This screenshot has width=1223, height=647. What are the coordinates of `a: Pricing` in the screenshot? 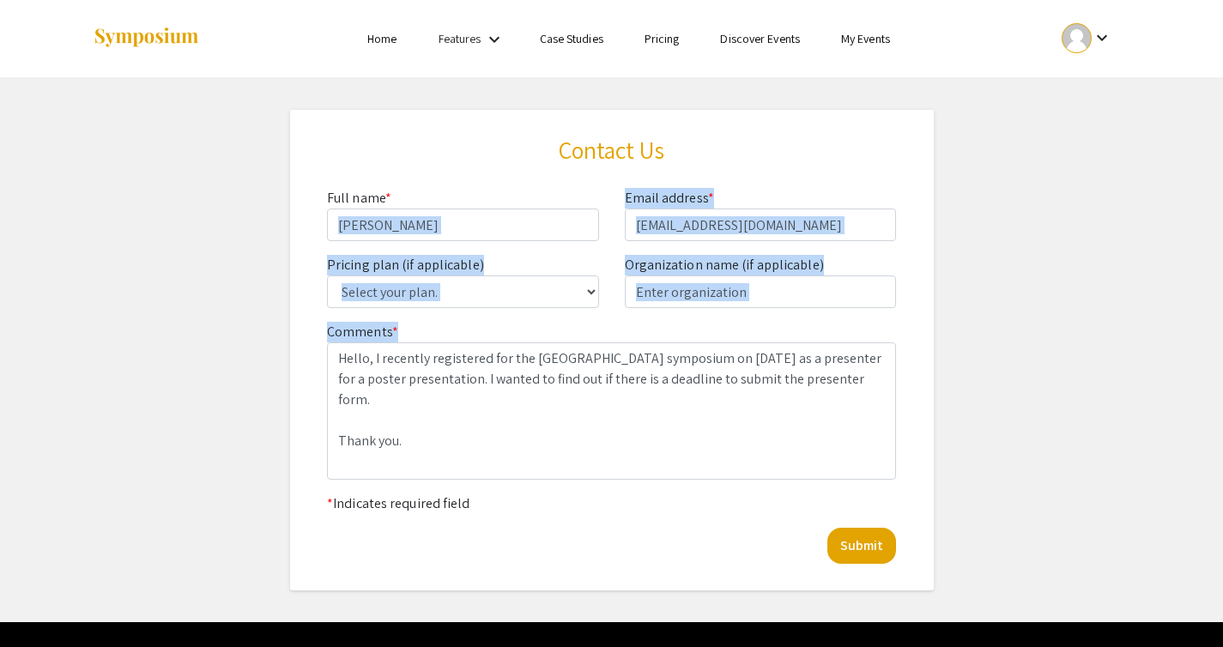 It's located at (662, 39).